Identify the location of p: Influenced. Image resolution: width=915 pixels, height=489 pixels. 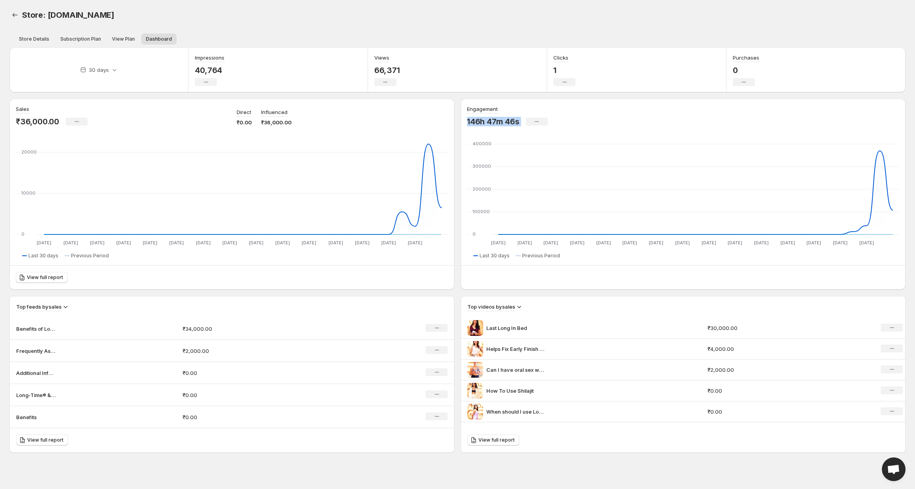
(274, 112).